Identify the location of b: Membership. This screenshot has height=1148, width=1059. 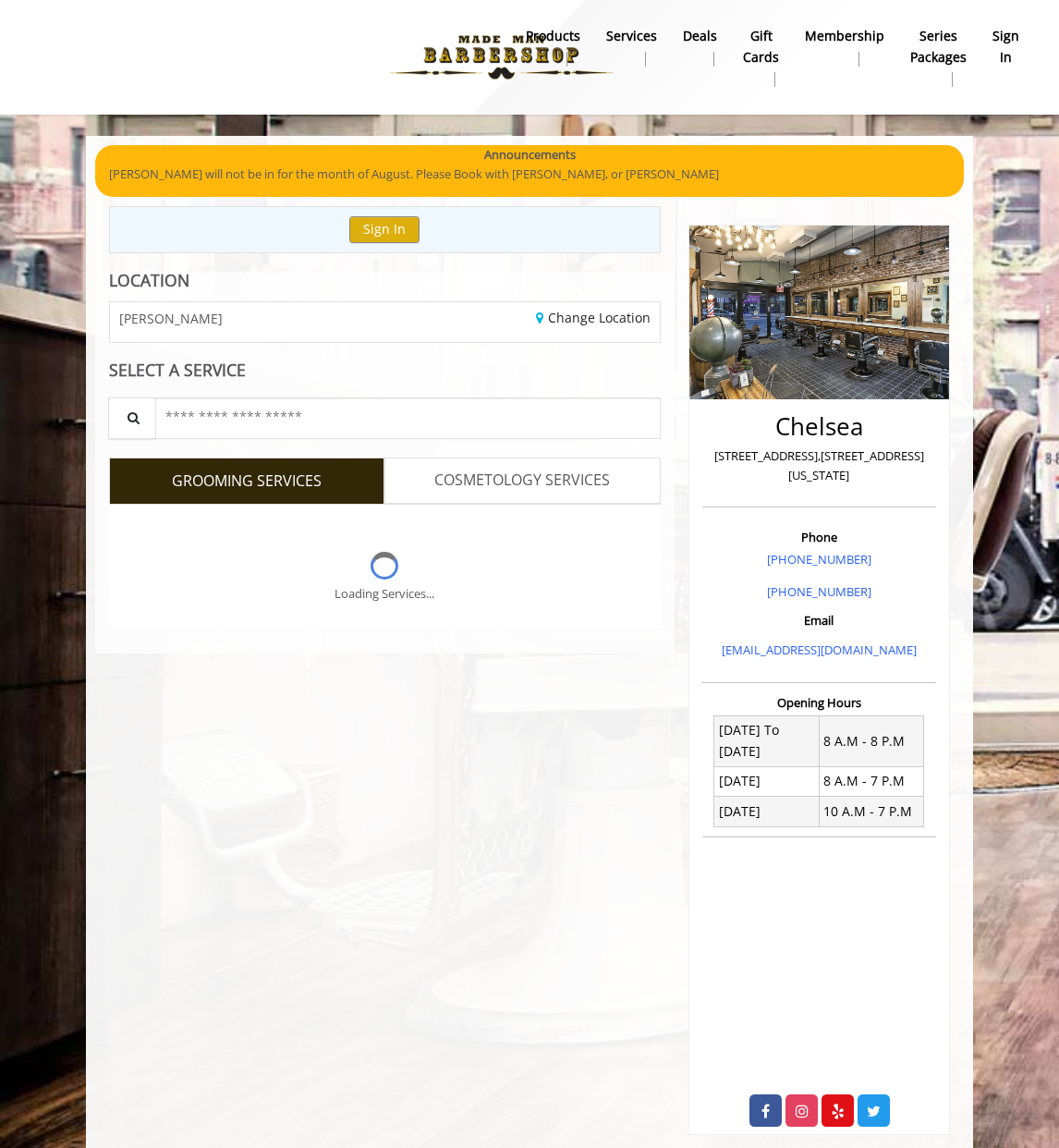
(845, 36).